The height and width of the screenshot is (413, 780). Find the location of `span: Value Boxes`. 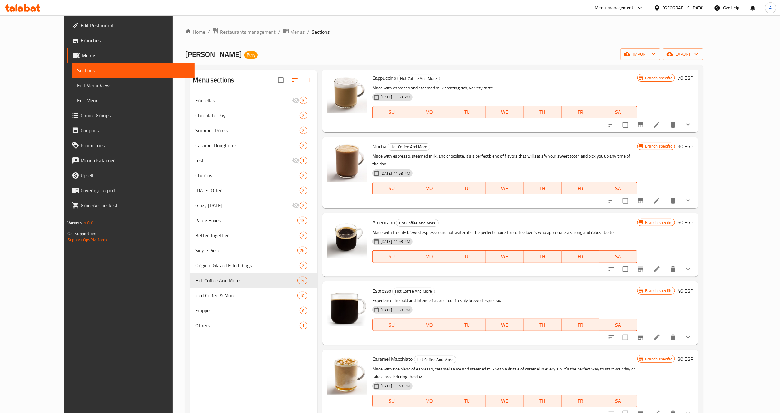

span: Value Boxes is located at coordinates (246, 220).